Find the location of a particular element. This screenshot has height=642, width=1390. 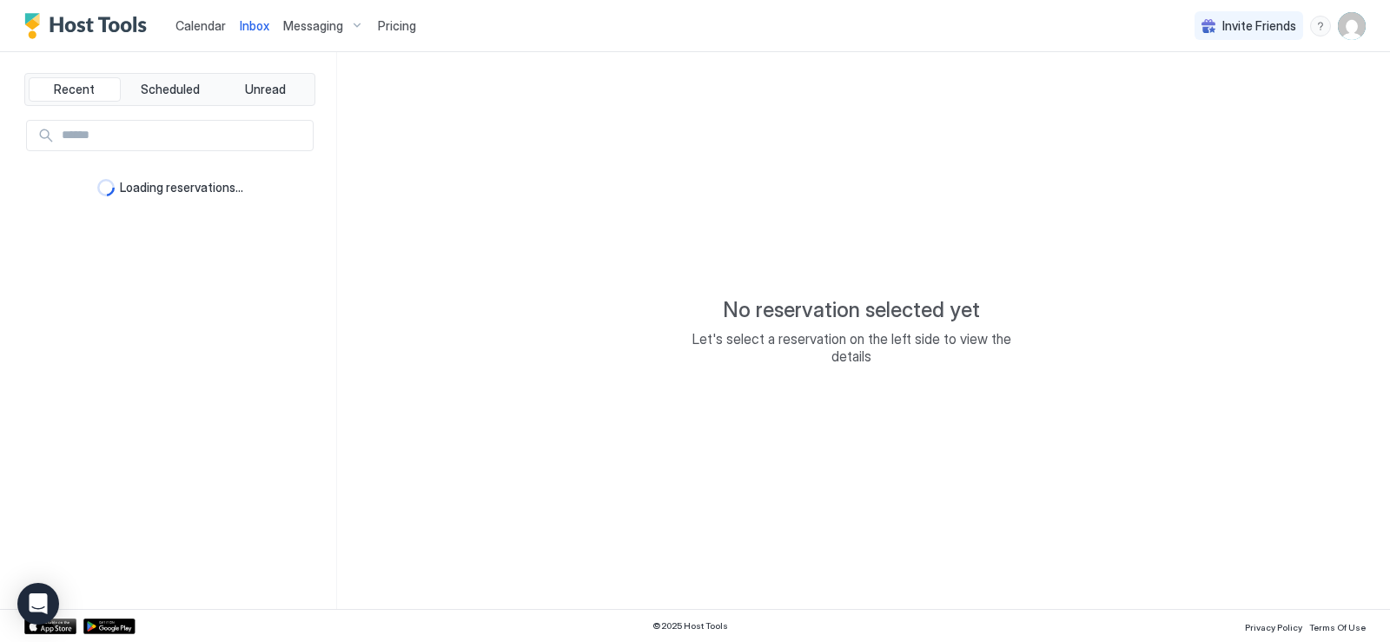

a: Google Play Store is located at coordinates (109, 626).